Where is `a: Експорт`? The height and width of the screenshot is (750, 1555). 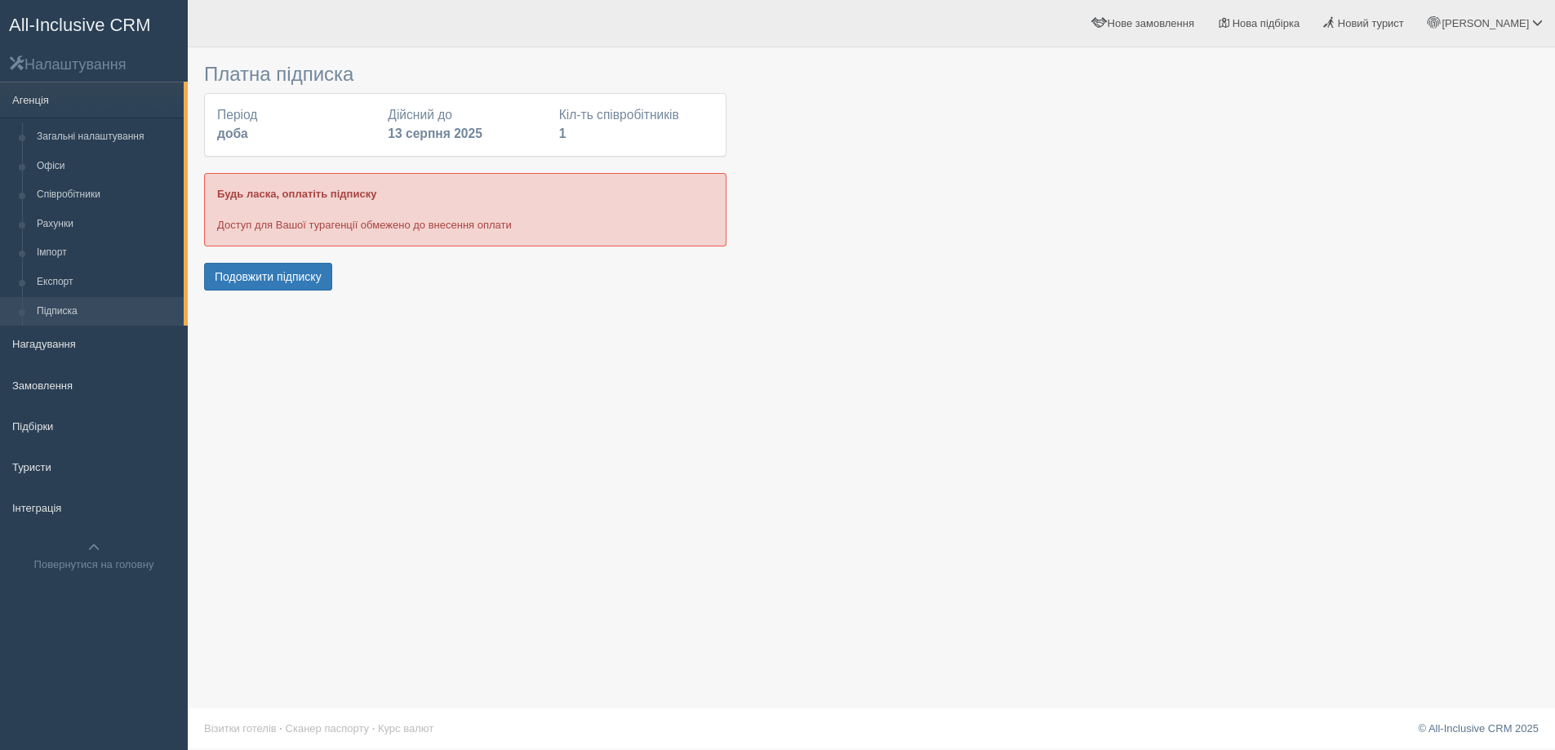
a: Експорт is located at coordinates (106, 282).